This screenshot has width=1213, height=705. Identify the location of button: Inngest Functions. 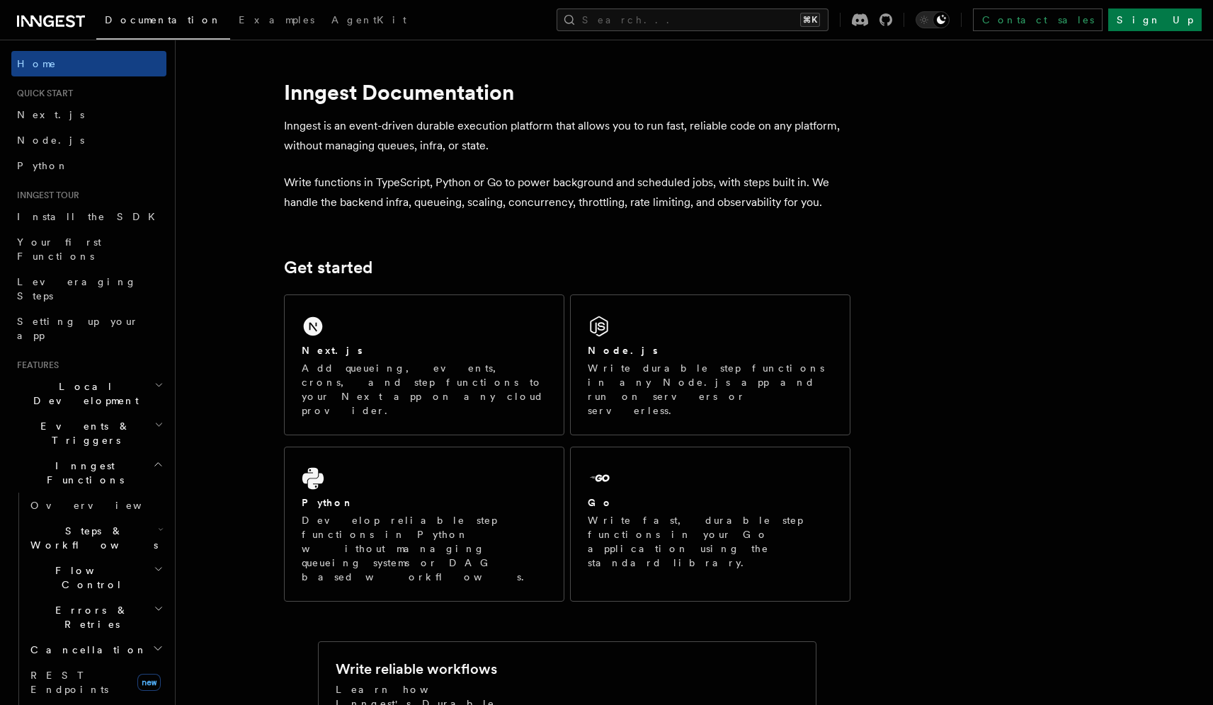
(89, 473).